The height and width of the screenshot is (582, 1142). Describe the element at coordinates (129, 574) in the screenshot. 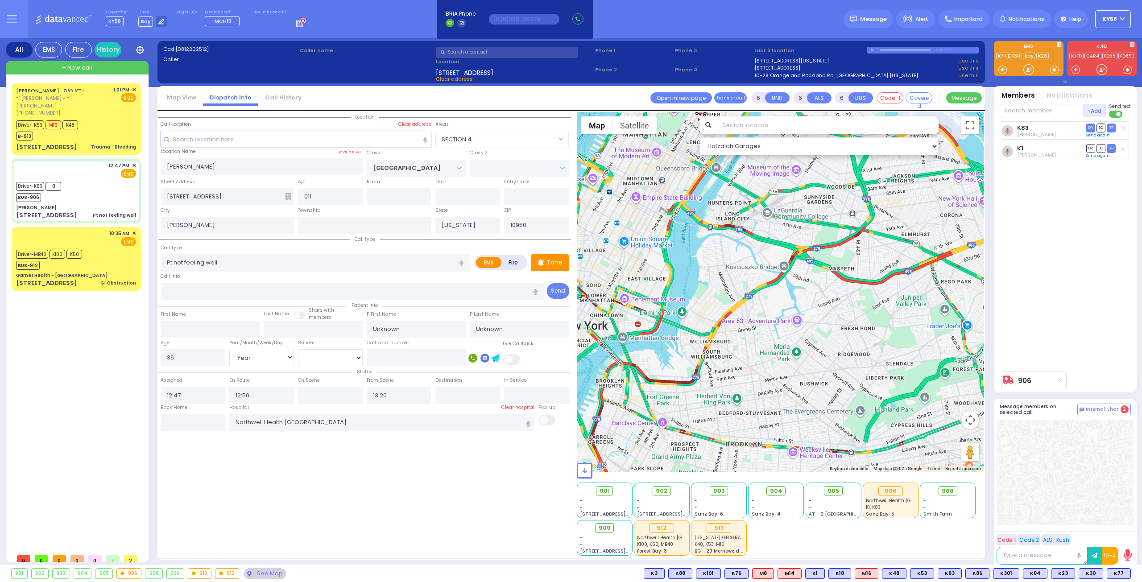

I see `div: 906` at that location.